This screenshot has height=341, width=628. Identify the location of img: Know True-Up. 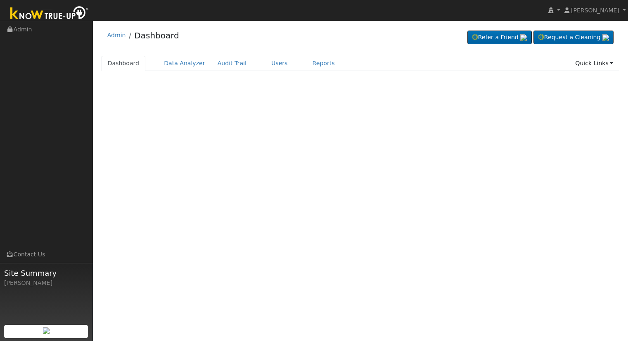
(50, 14).